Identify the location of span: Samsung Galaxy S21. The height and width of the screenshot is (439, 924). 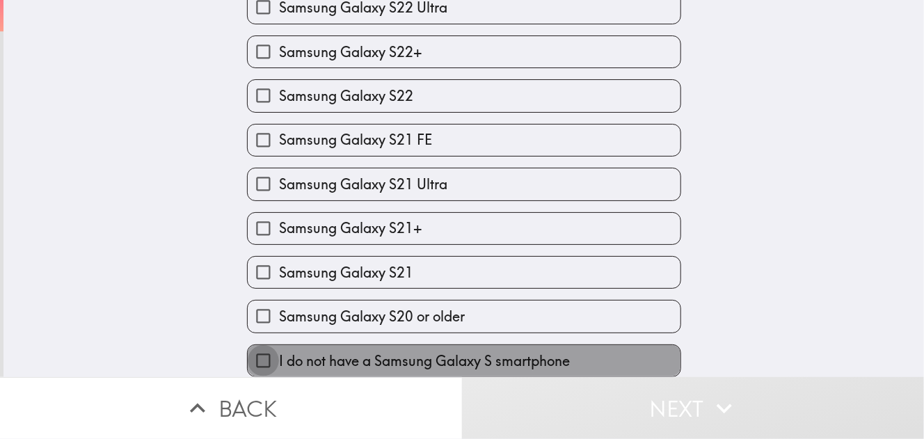
(346, 273).